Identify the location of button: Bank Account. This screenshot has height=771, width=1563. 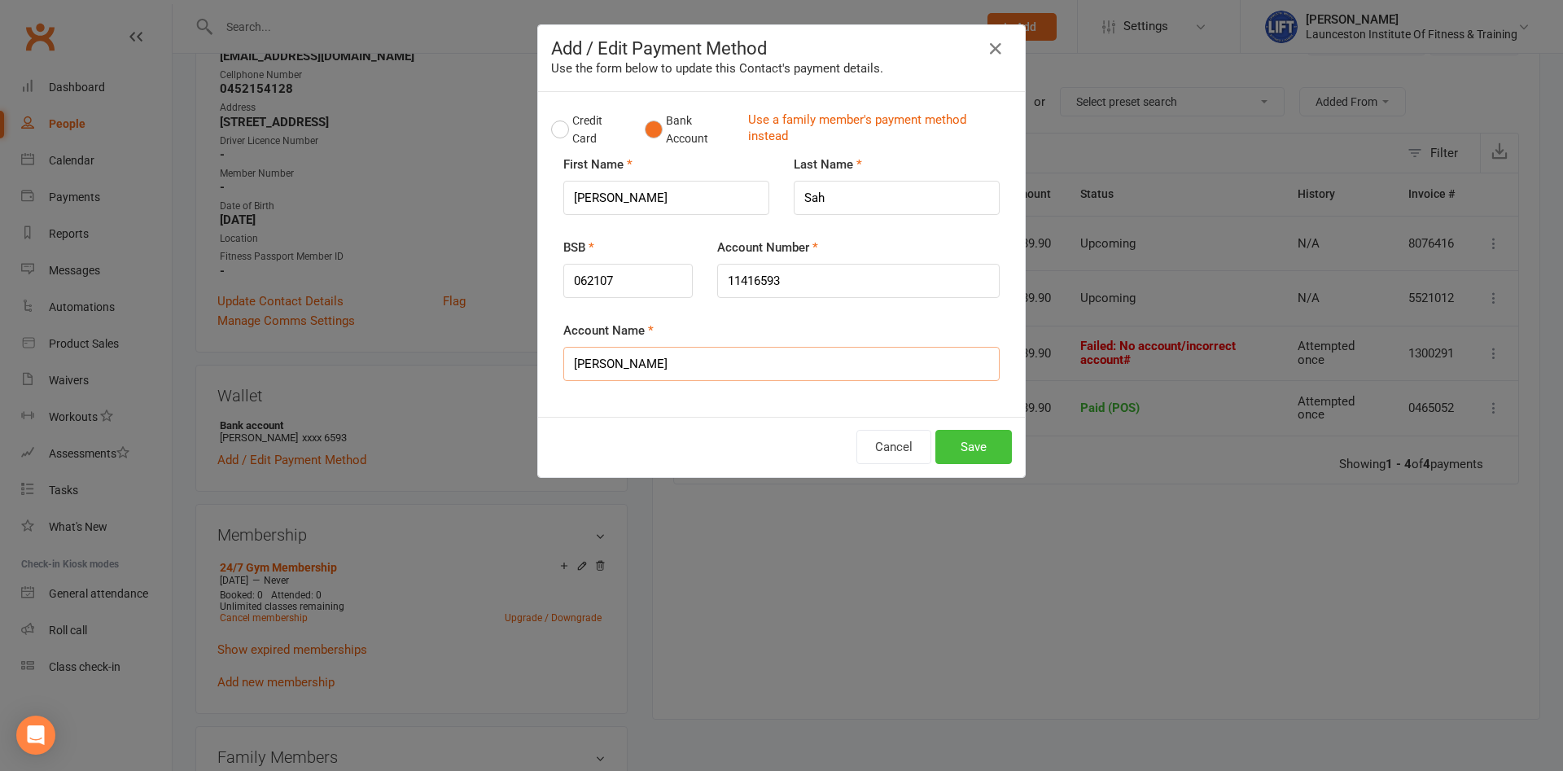
(689, 129).